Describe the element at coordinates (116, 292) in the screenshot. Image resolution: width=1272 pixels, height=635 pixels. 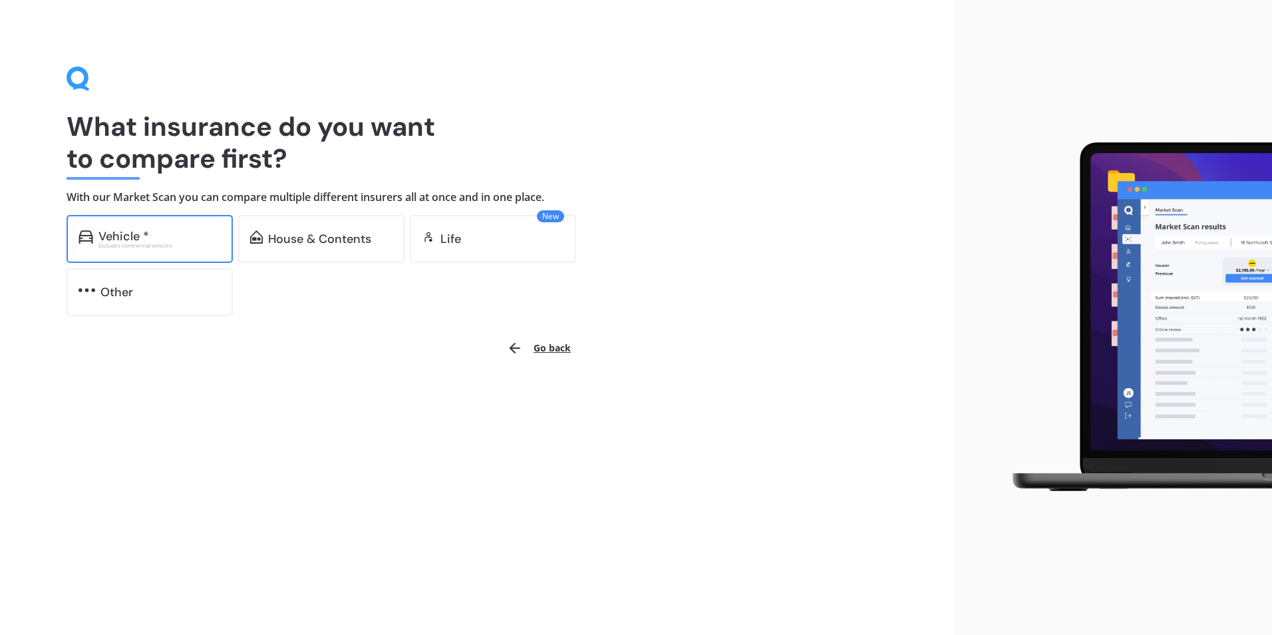
I see `div: Other` at that location.